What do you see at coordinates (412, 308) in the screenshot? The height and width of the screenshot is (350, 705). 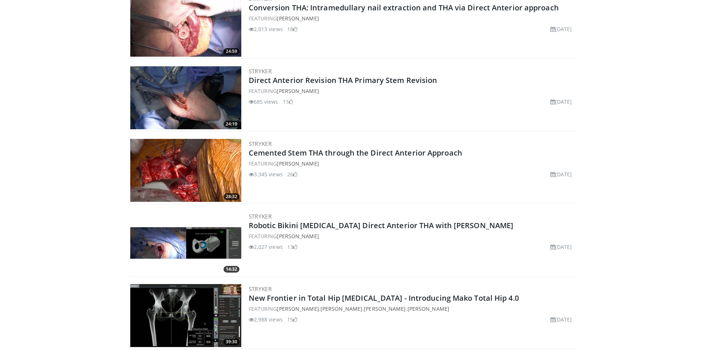 I see `div: FEATURING , , ,` at bounding box center [412, 308].